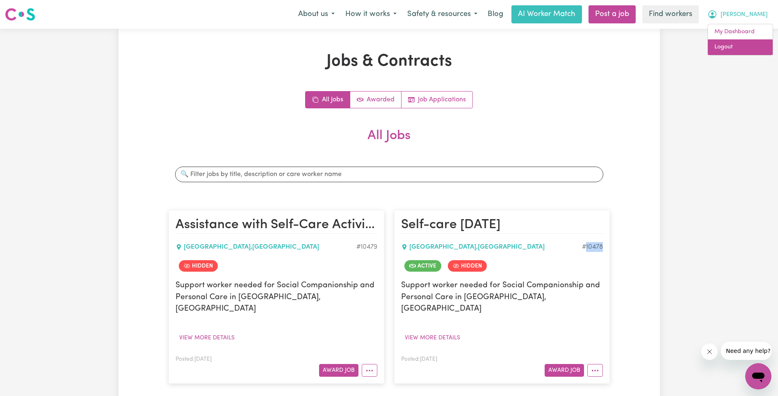  Describe the element at coordinates (27, 9) in the screenshot. I see `span: Need any help?` at that location.